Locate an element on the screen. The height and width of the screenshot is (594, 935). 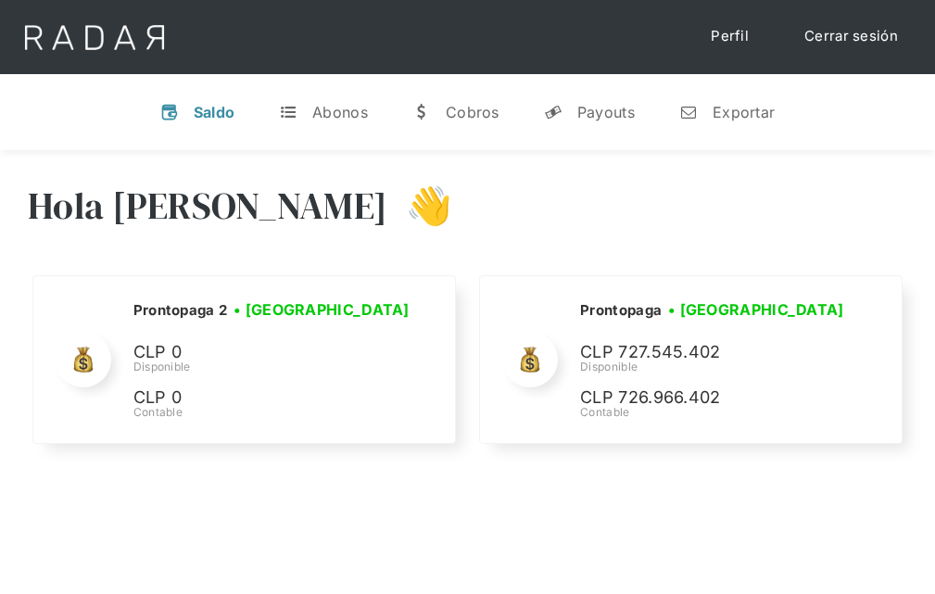
a: Perfil is located at coordinates (729, 36).